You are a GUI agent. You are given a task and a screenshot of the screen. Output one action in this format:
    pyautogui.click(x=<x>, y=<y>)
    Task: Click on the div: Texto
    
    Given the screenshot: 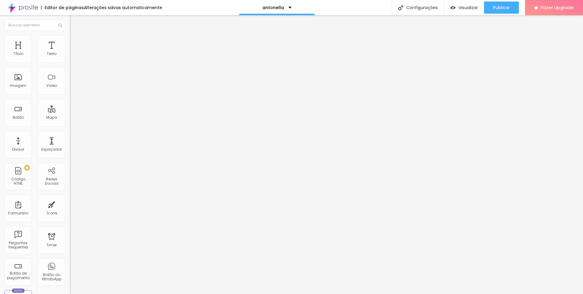 What is the action you would take?
    pyautogui.click(x=52, y=54)
    